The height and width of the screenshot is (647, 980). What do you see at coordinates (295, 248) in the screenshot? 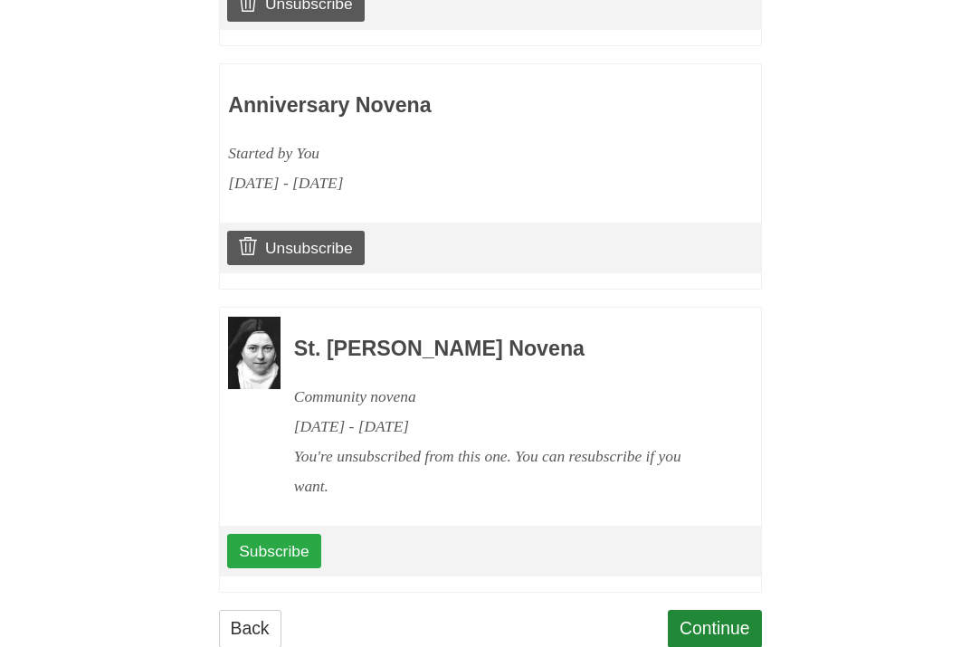
I see `a: Unsubscribe` at bounding box center [295, 248].